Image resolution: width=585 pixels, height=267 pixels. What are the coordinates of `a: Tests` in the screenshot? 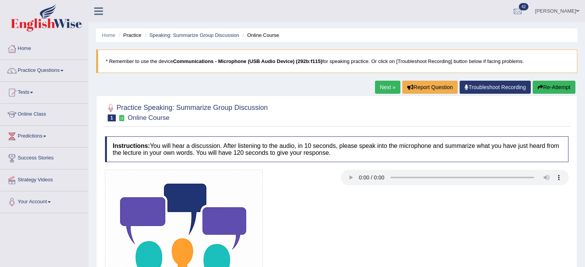 It's located at (44, 92).